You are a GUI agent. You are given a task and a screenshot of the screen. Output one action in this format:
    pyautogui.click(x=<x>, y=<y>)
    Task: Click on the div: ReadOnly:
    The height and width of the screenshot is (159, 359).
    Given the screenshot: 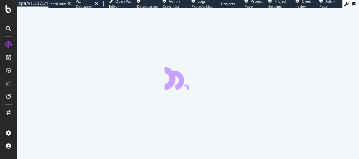 What is the action you would take?
    pyautogui.click(x=57, y=4)
    